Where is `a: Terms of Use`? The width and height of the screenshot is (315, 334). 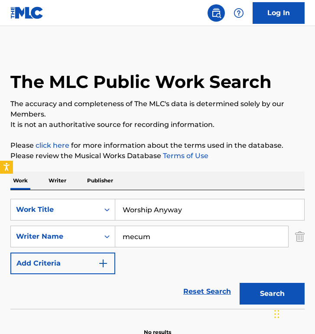 a: Terms of Use is located at coordinates (184, 155).